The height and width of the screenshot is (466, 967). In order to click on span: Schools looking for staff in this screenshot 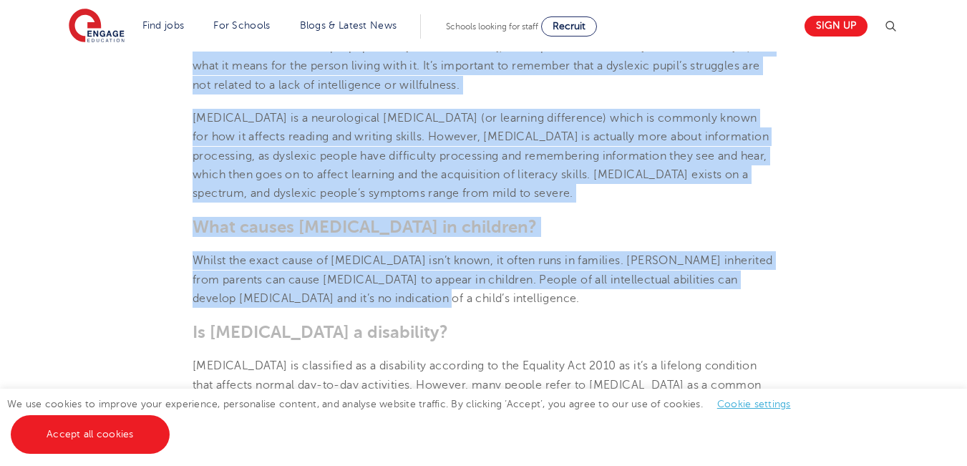, I will do `click(492, 26)`.